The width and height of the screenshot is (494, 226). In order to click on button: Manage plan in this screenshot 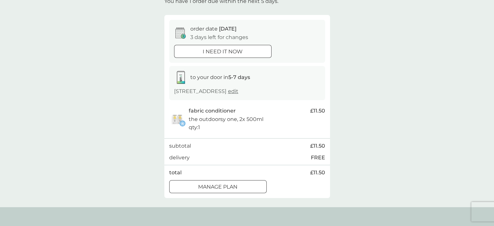, I will do `click(218, 187)`.